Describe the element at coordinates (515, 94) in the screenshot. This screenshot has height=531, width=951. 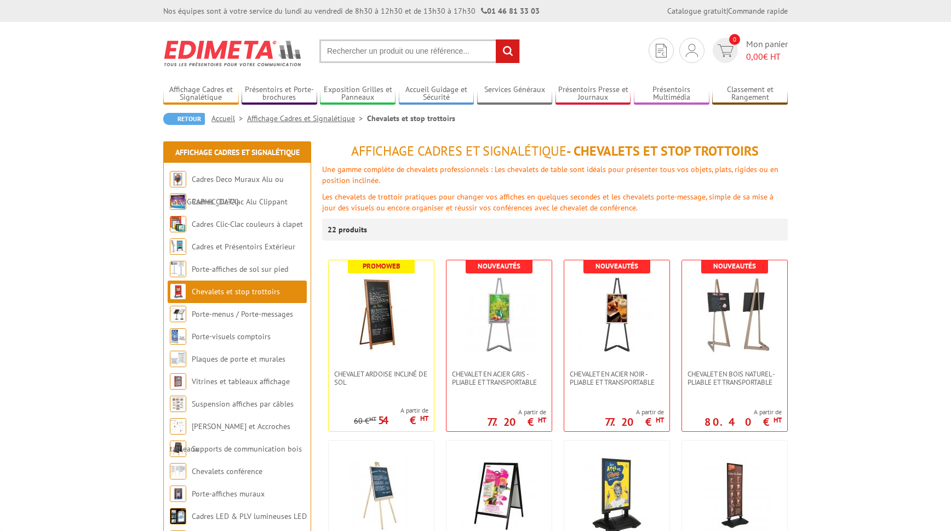
I see `a: Services Généraux` at that location.